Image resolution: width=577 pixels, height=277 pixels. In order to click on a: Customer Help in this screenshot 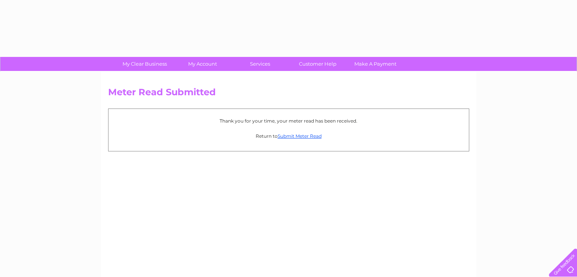, I will do `click(317, 64)`.